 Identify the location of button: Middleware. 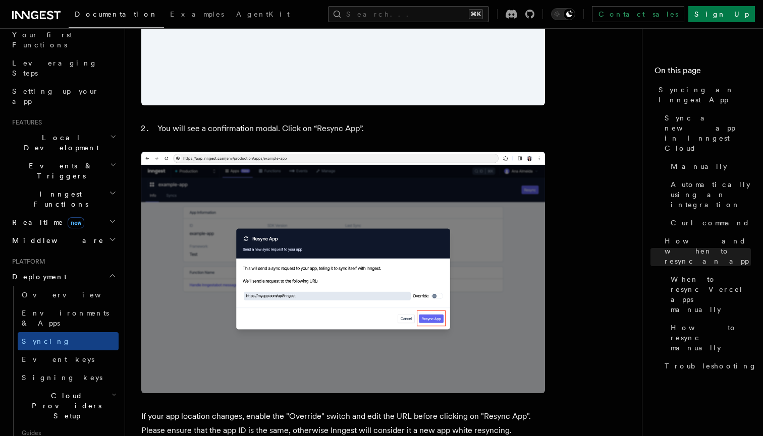
(63, 241).